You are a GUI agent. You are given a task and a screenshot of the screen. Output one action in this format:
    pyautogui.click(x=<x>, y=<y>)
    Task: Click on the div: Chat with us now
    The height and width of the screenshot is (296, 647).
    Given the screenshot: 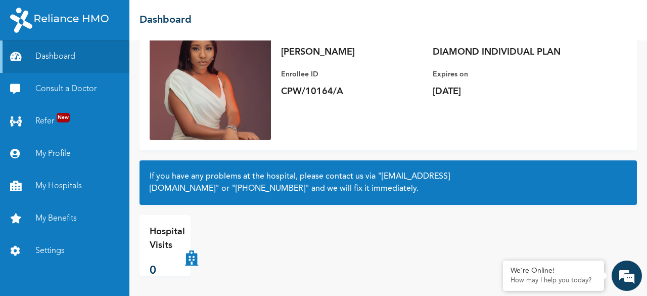 What is the action you would take?
    pyautogui.click(x=111, y=63)
    